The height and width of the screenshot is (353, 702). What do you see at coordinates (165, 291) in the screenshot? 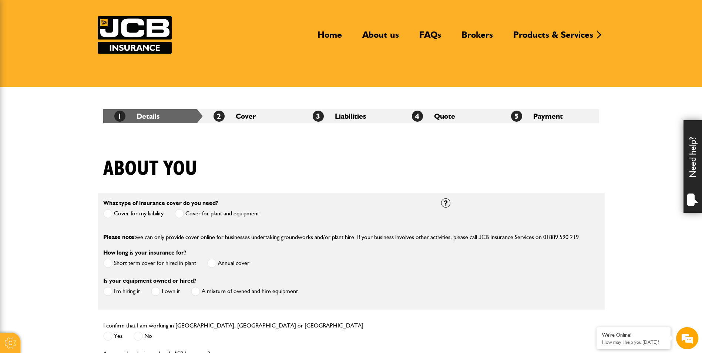
I see `label: I own it` at bounding box center [165, 291].